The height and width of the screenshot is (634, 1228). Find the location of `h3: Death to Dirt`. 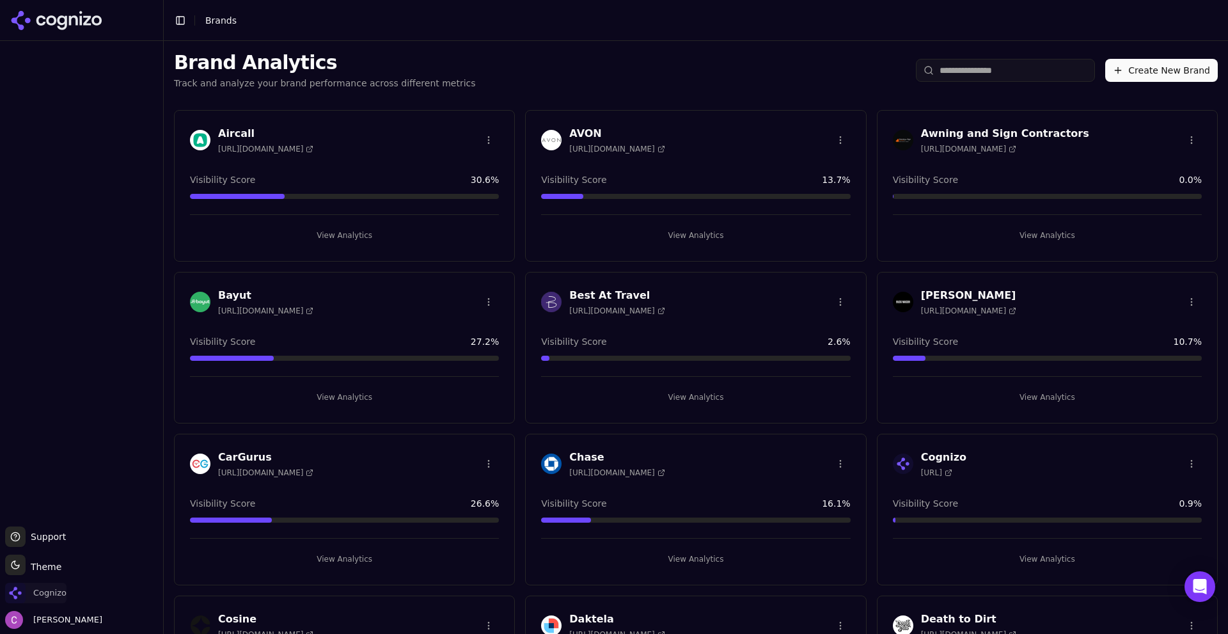

h3: Death to Dirt is located at coordinates (968, 619).